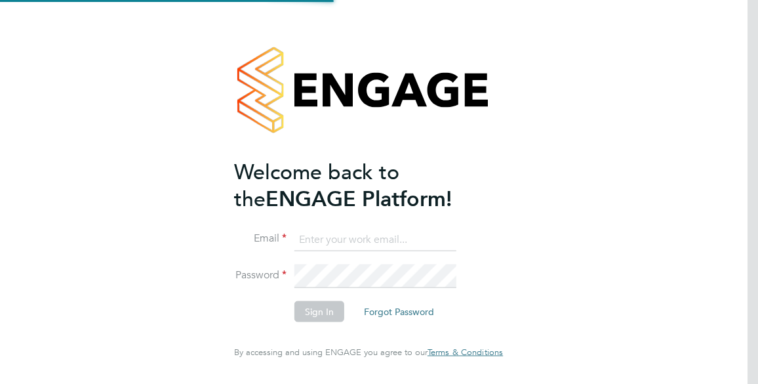 The height and width of the screenshot is (384, 758). I want to click on span: Welcome back to the, so click(317, 185).